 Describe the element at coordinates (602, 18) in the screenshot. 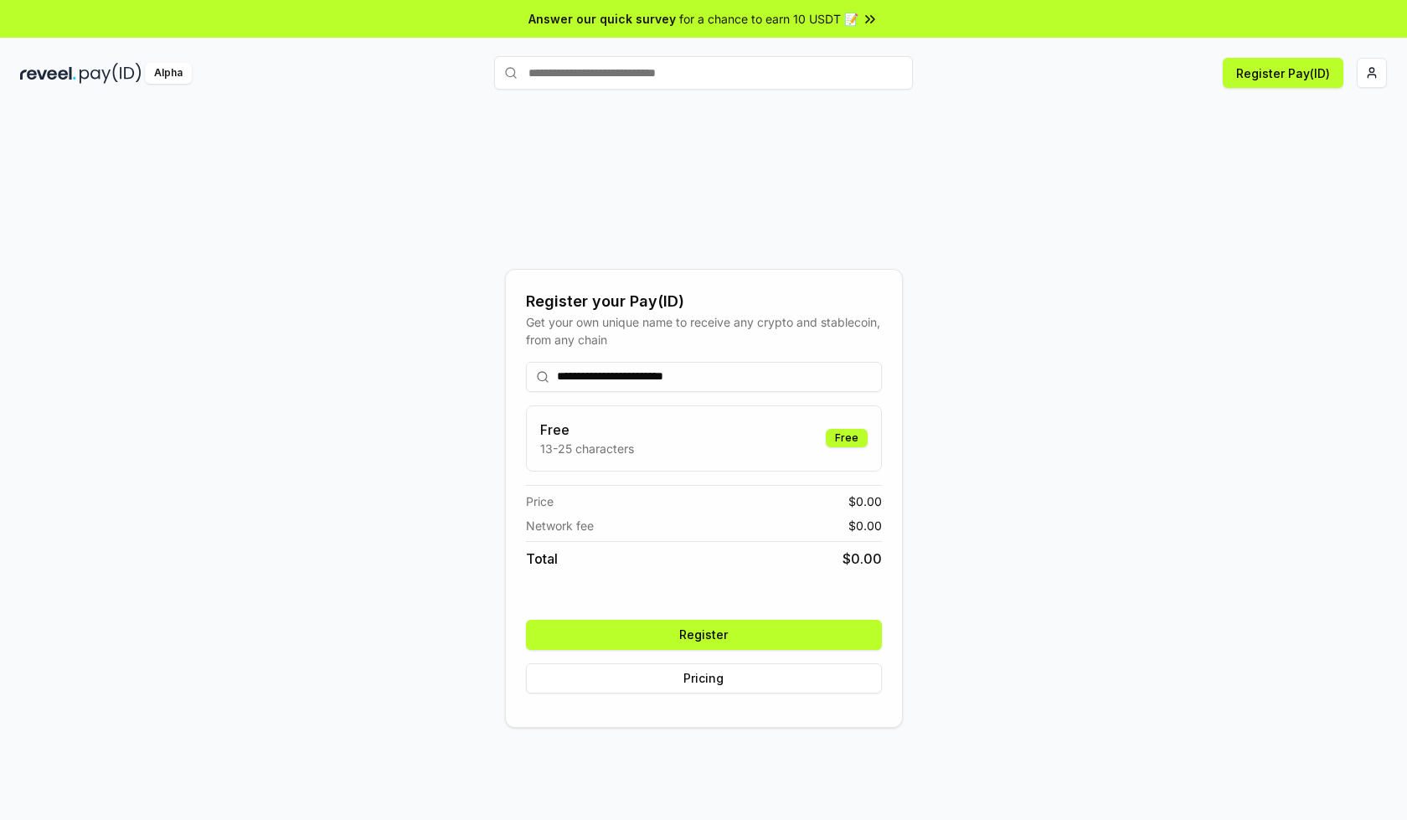

I see `span: Answer our quick survey` at that location.